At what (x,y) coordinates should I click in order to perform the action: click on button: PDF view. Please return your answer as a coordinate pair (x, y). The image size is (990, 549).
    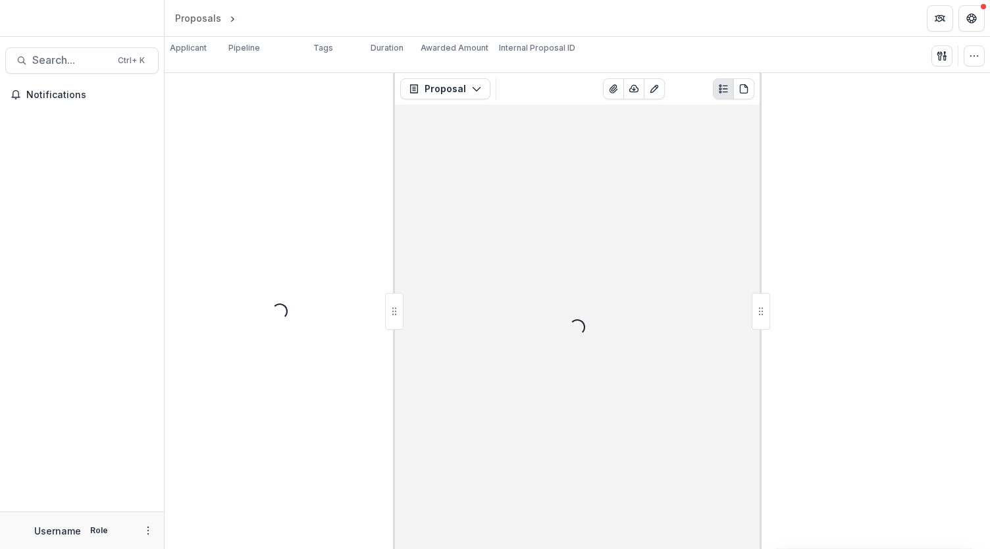
    Looking at the image, I should click on (744, 89).